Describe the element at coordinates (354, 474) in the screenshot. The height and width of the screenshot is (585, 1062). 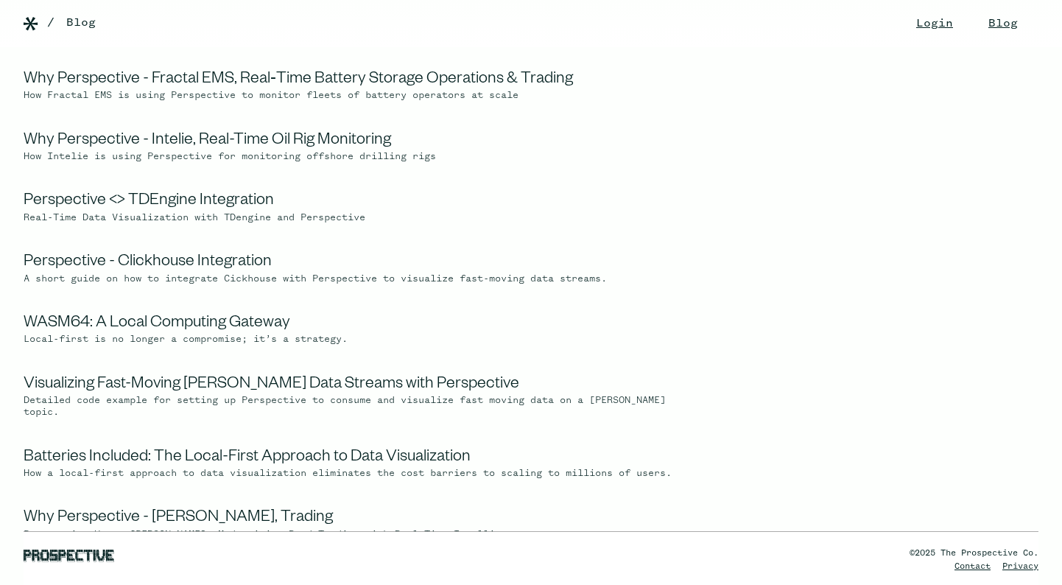
I see `div: How a local-first approach to data visualization eliminates the cost barriers to scaling to milli...` at that location.